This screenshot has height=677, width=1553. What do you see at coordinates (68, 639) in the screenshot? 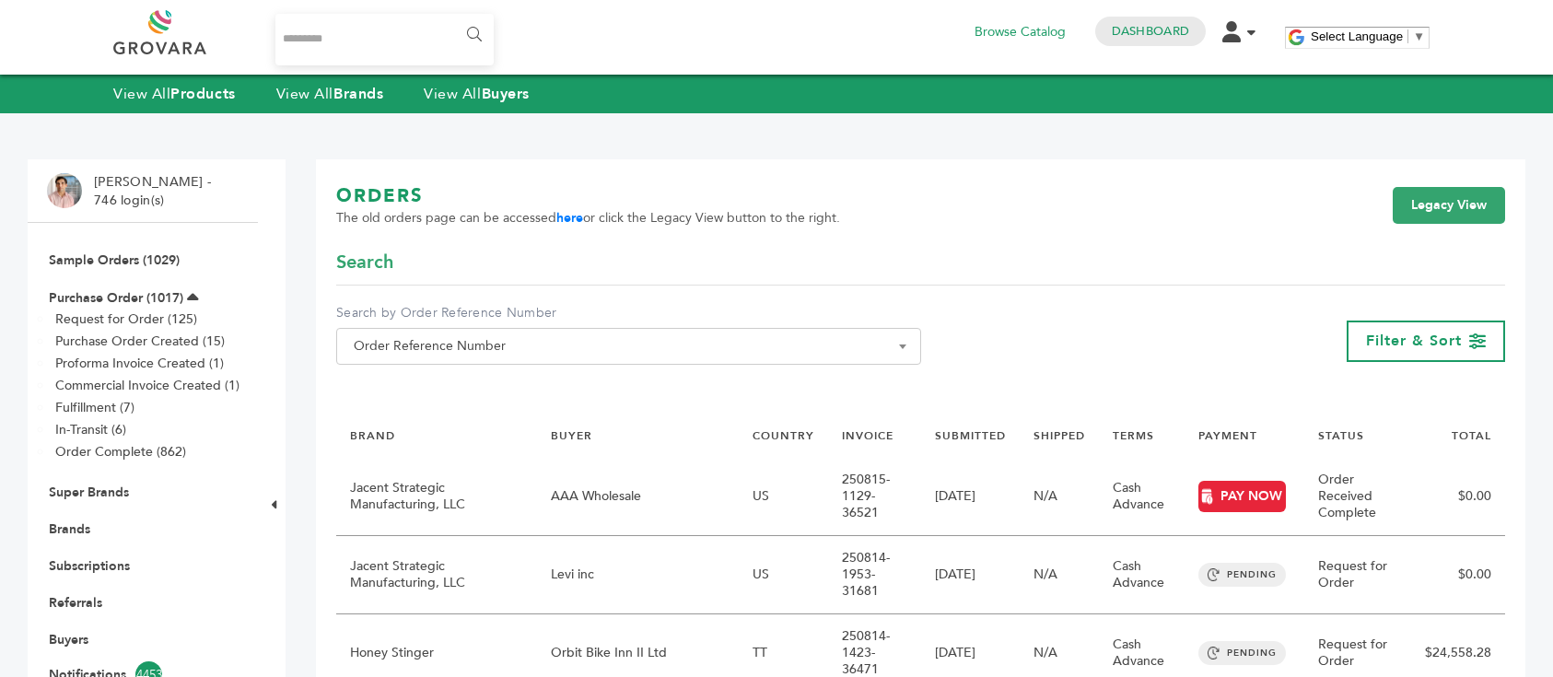
I see `a: Buyers` at bounding box center [68, 639].